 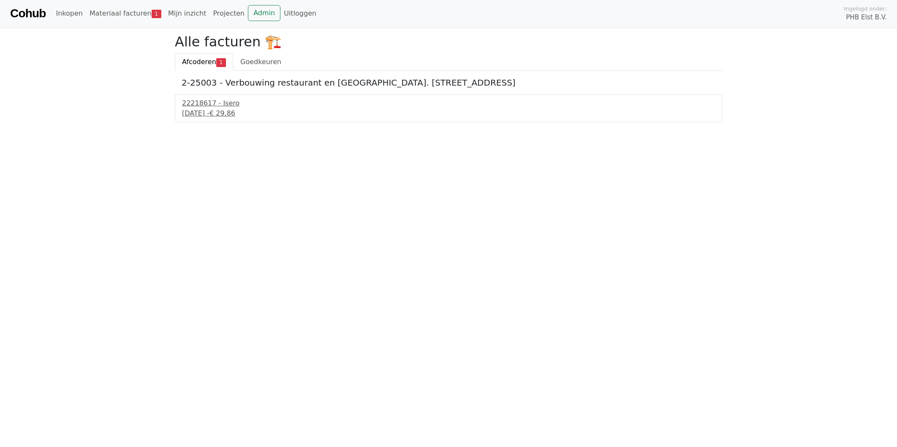 What do you see at coordinates (228, 14) in the screenshot?
I see `a: Projecten` at bounding box center [228, 14].